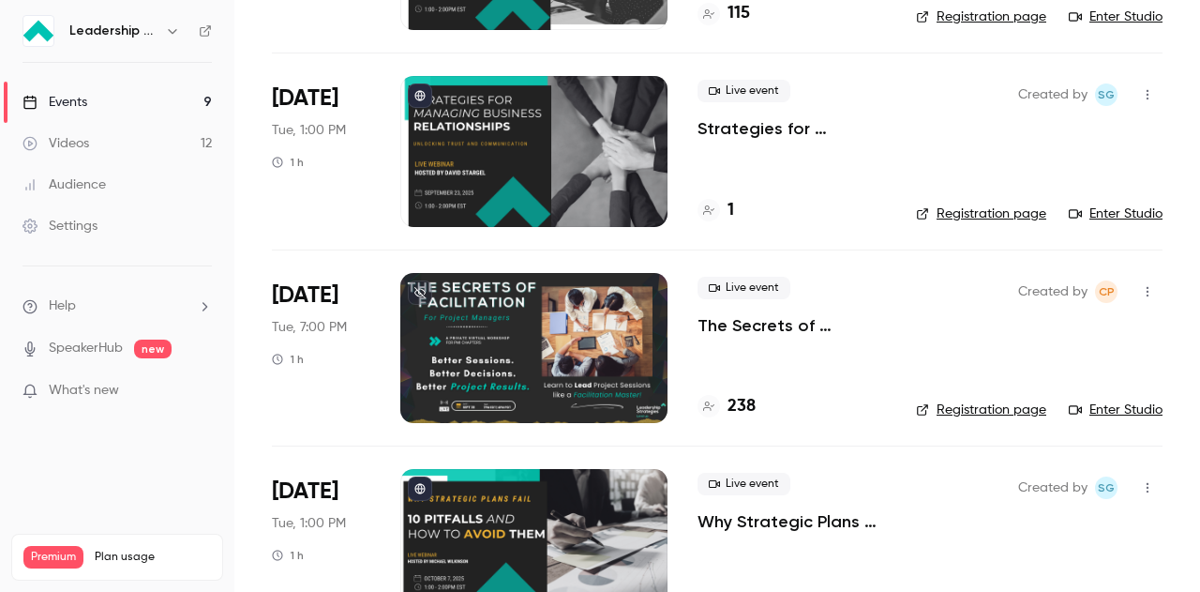  I want to click on div: Audience, so click(64, 185).